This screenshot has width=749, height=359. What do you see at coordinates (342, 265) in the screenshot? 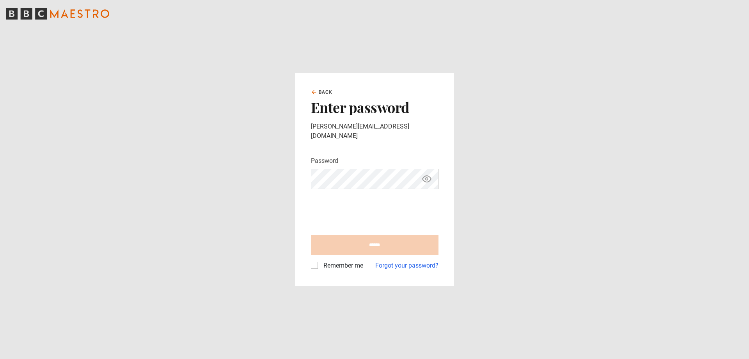
I see `label: Remember me` at bounding box center [342, 265].